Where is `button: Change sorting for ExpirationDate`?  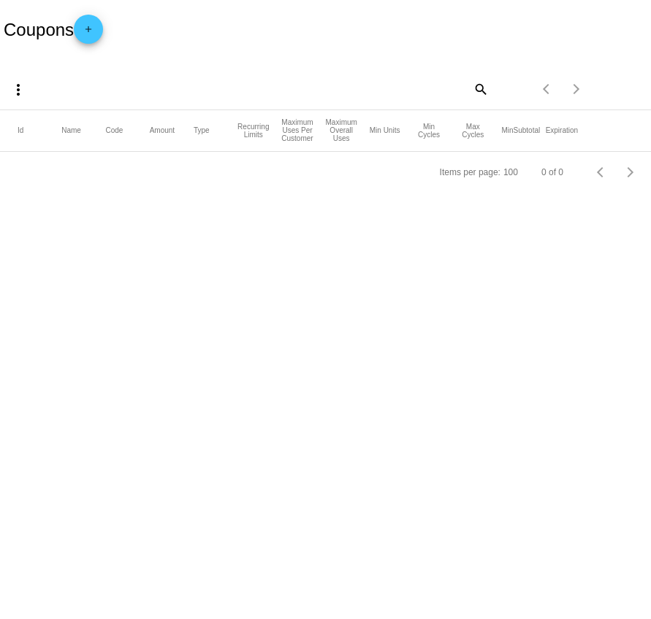 button: Change sorting for ExpirationDate is located at coordinates (562, 131).